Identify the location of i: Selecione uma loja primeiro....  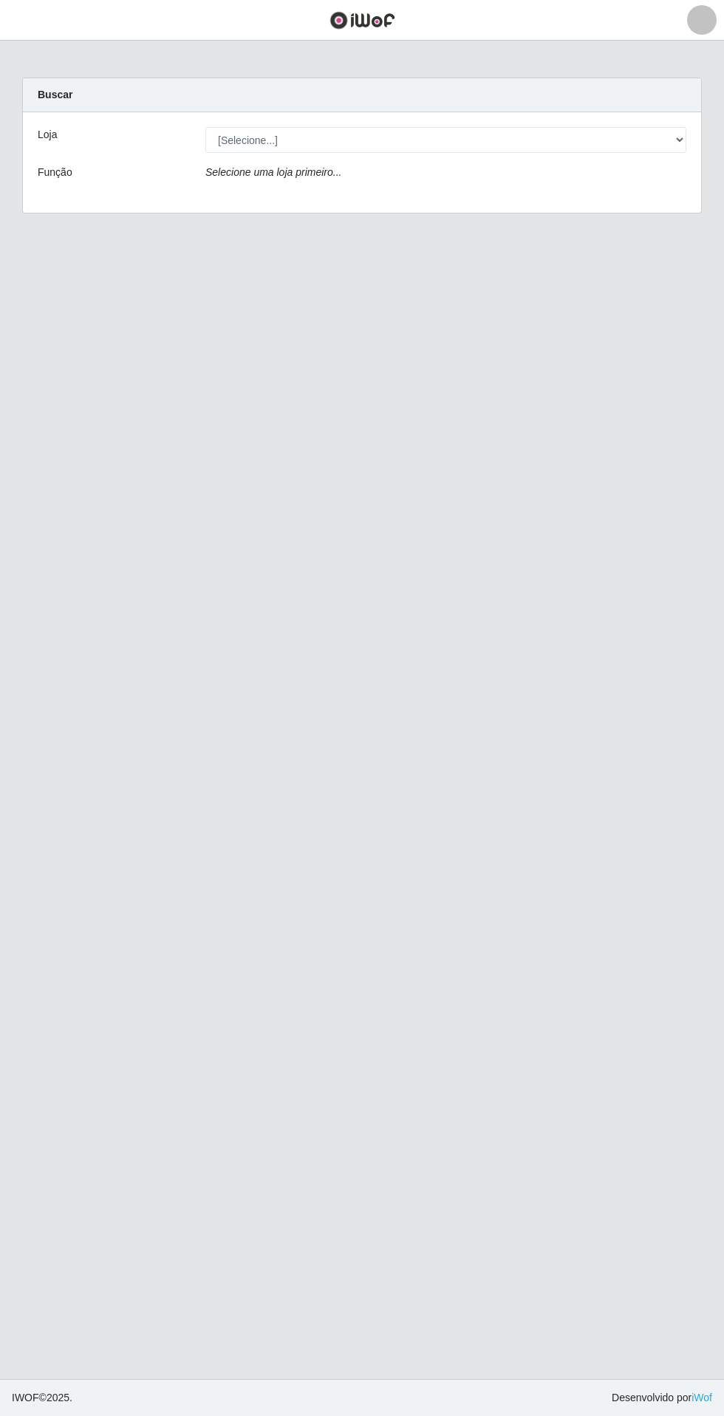
(273, 172).